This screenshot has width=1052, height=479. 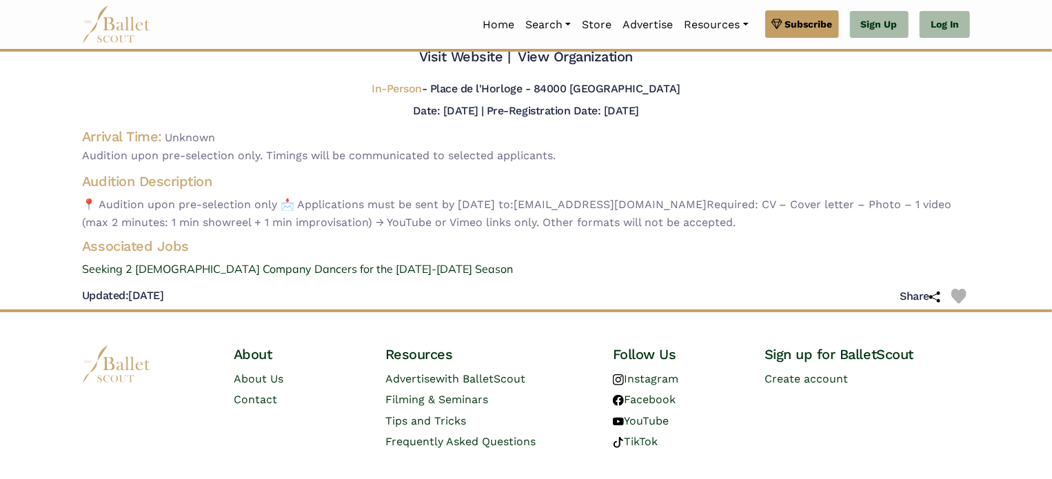 I want to click on img: gem.svg, so click(x=777, y=24).